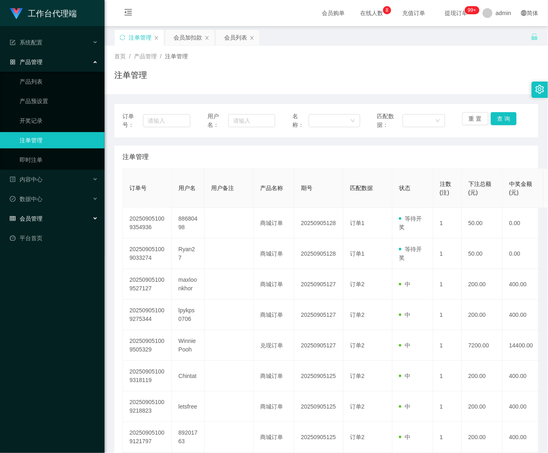 Image resolution: width=548 pixels, height=453 pixels. What do you see at coordinates (217, 121) in the screenshot?
I see `span: 用户名：` at bounding box center [217, 121].